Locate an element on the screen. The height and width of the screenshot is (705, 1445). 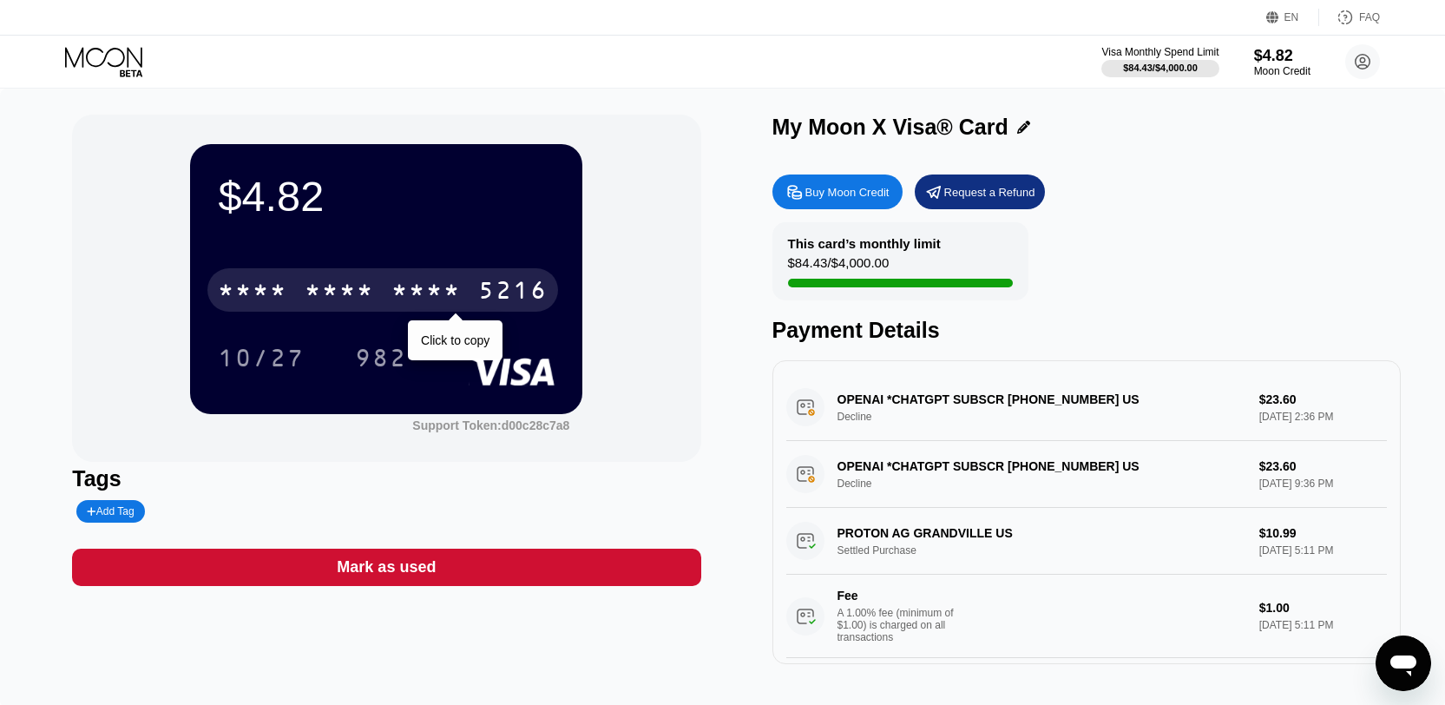
div: Support Token:d00c28c7a8 is located at coordinates (490, 425).